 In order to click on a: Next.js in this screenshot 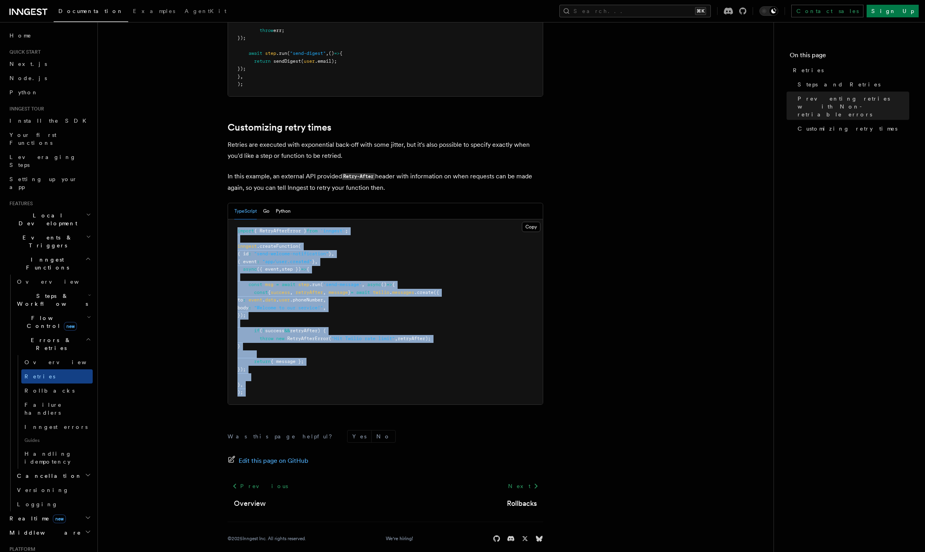, I will do `click(49, 64)`.